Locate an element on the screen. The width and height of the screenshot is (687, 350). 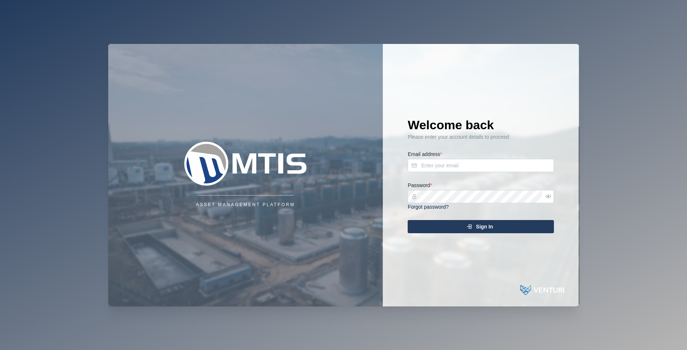
img: Company Logo is located at coordinates (245, 163).